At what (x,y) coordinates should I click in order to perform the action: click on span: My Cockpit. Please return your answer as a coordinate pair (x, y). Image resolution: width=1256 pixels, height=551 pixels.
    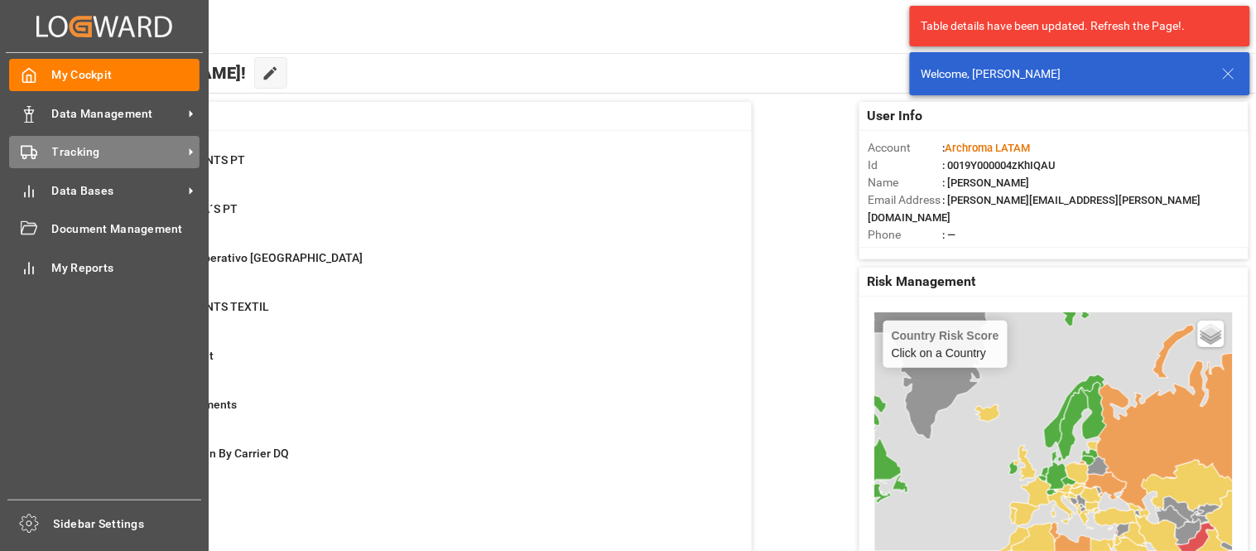
    Looking at the image, I should click on (126, 75).